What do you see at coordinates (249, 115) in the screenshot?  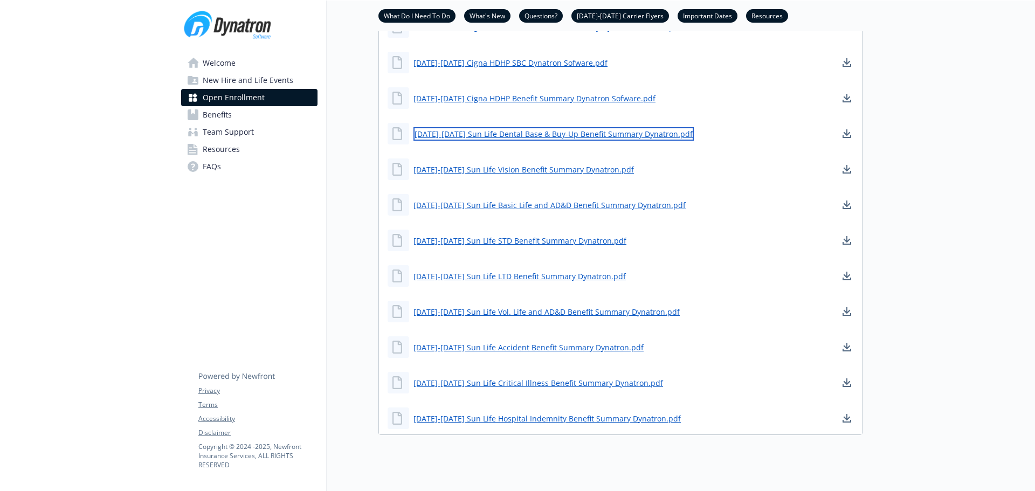 I see `a: Benefits` at bounding box center [249, 115].